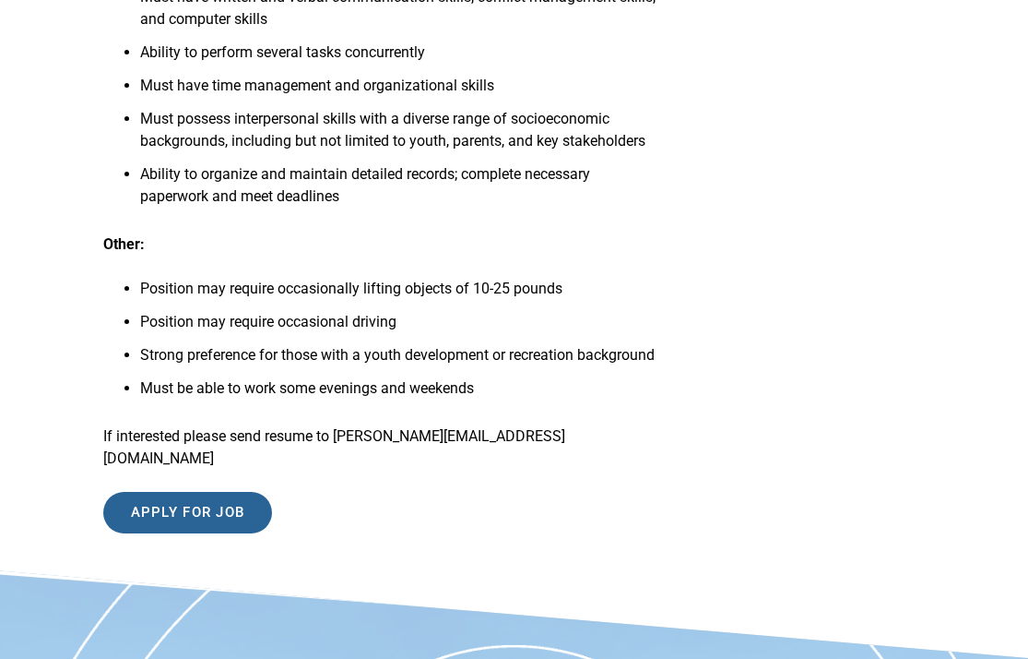 This screenshot has height=659, width=1028. What do you see at coordinates (124, 244) in the screenshot?
I see `strong: Other:` at bounding box center [124, 244].